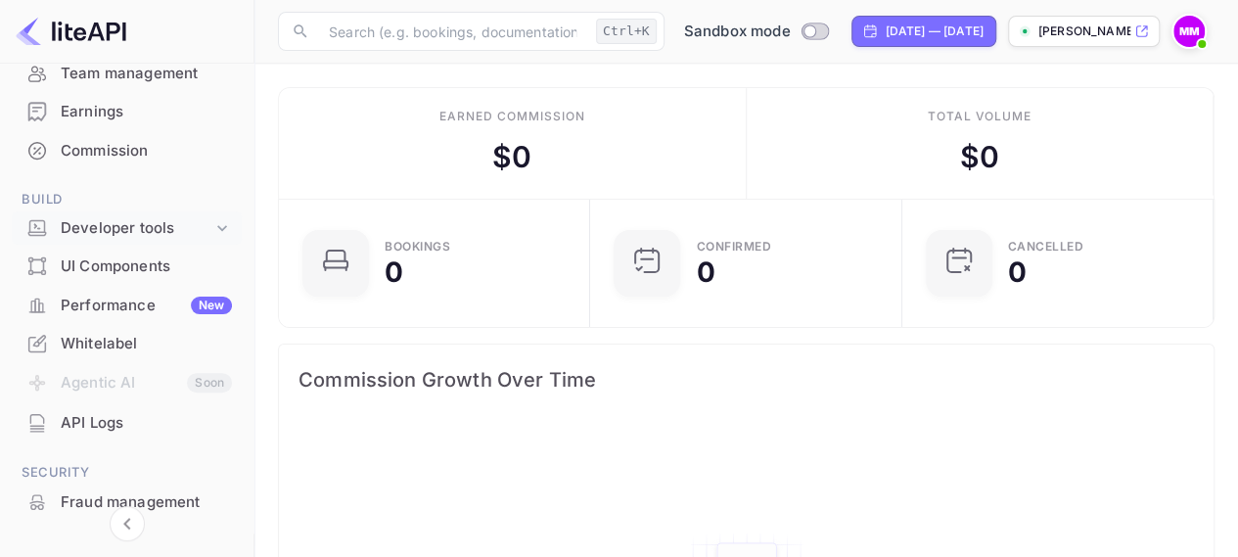 This screenshot has width=1238, height=557. What do you see at coordinates (146, 305) in the screenshot?
I see `div: Performance` at bounding box center [146, 305].